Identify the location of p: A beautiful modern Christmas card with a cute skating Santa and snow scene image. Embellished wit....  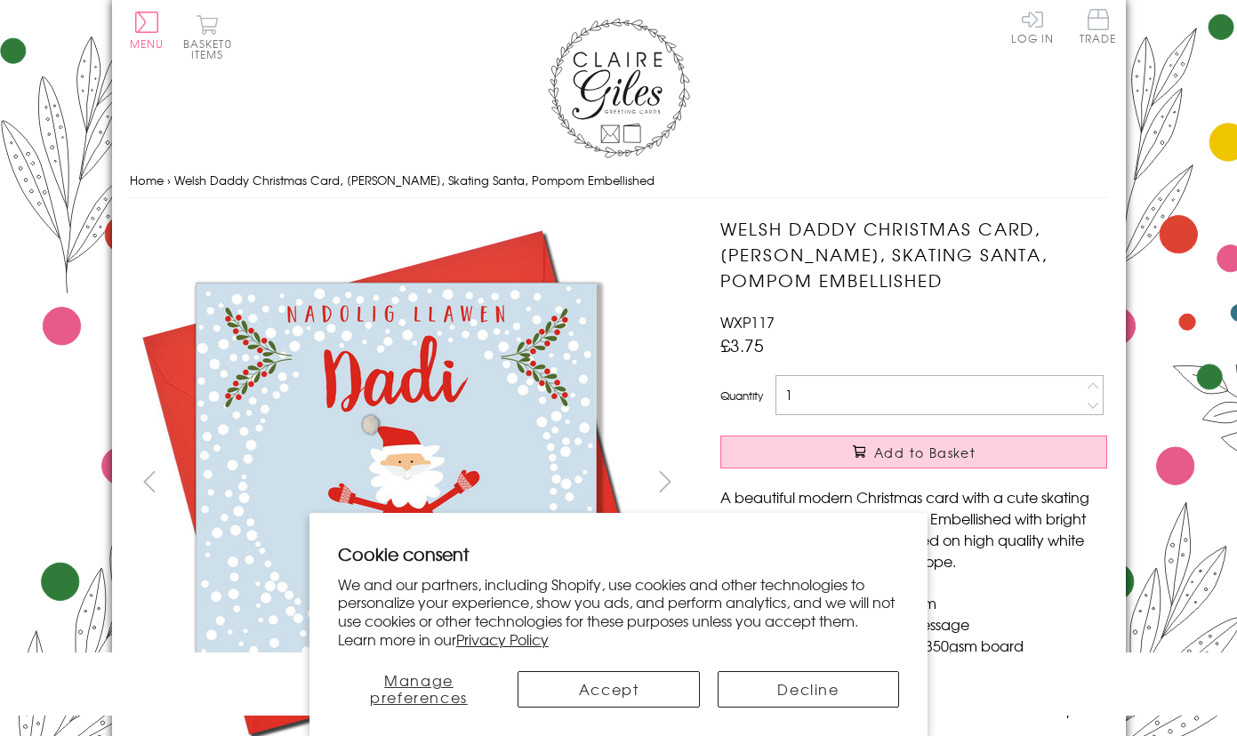
(913, 529).